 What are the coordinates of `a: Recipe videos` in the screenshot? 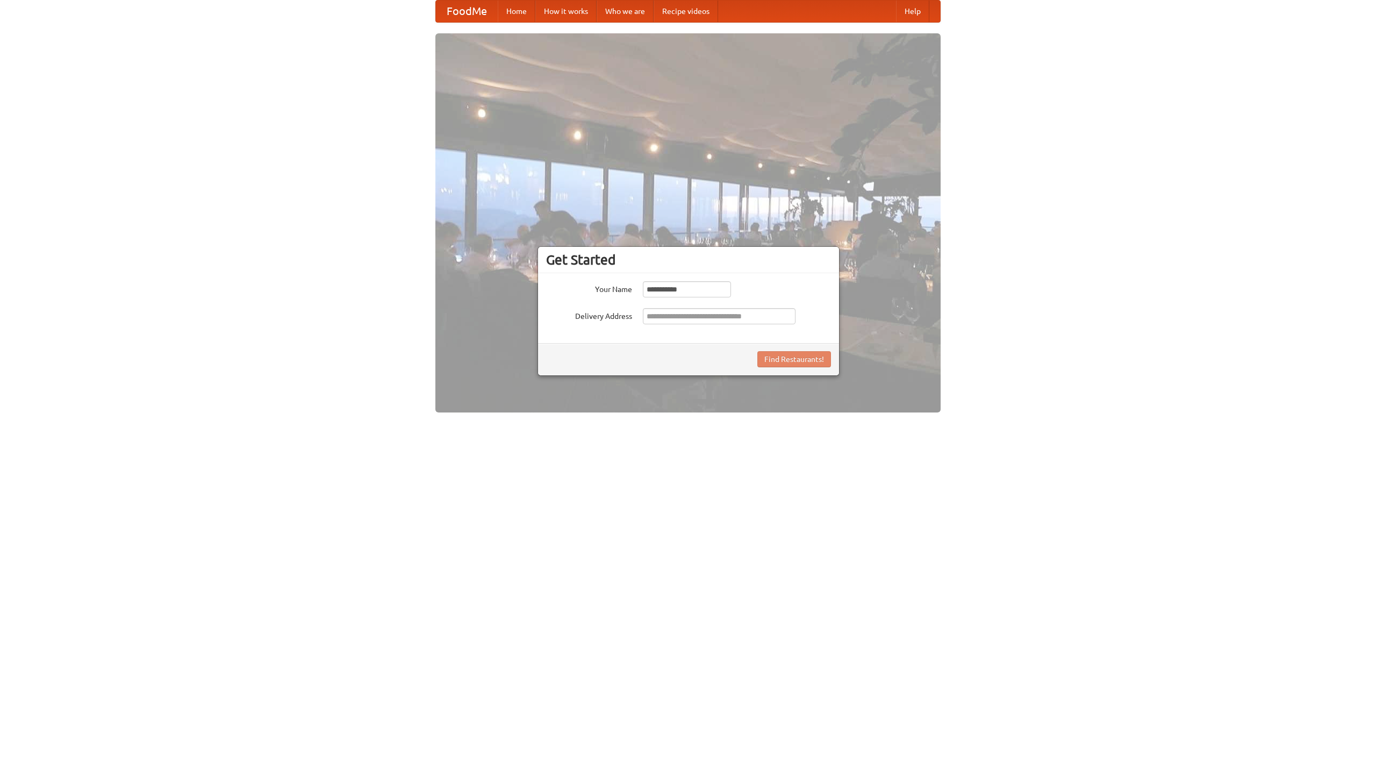 It's located at (686, 11).